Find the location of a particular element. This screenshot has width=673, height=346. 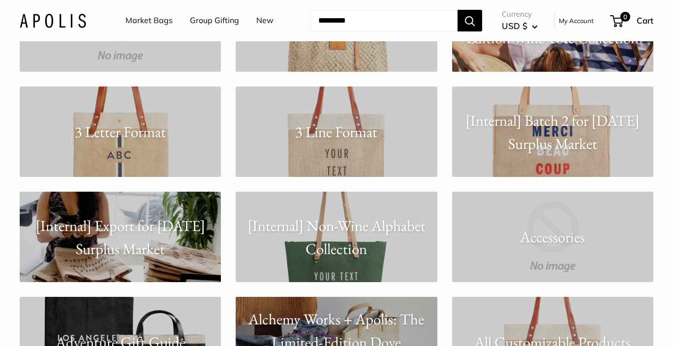

button: USD $ is located at coordinates (519, 26).